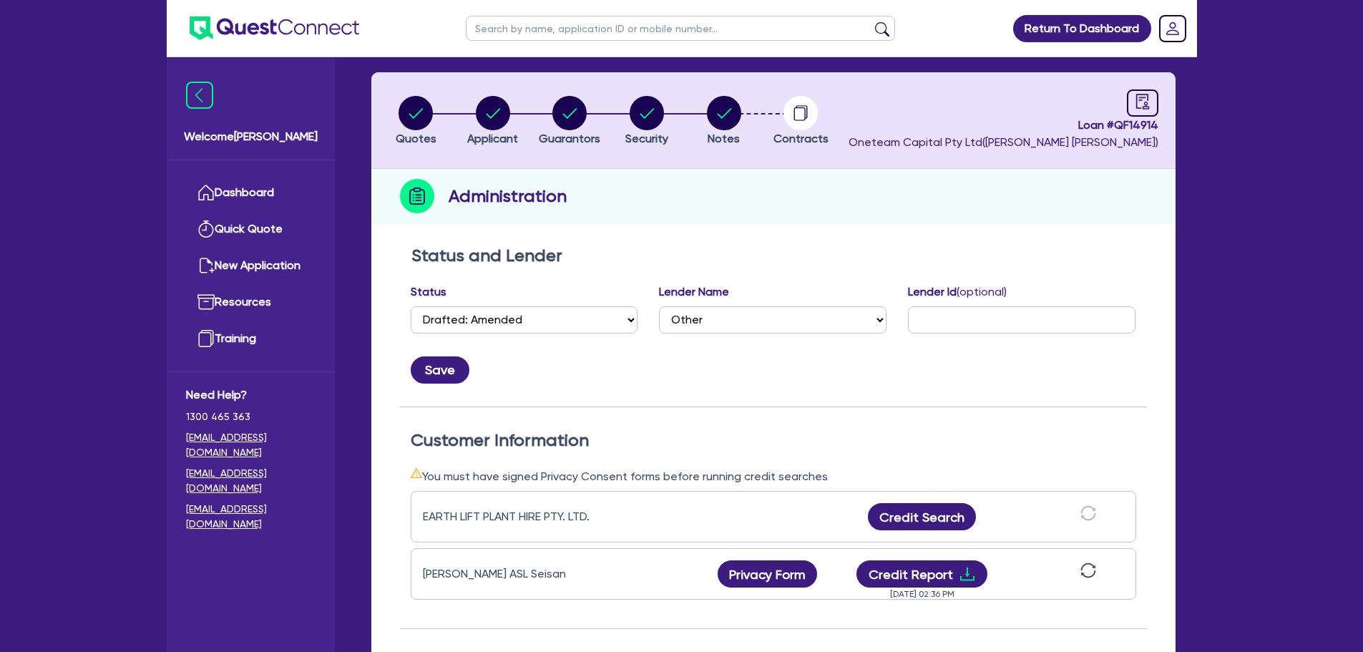 The image size is (1363, 652). Describe the element at coordinates (922, 517) in the screenshot. I see `button: Credit Search` at that location.